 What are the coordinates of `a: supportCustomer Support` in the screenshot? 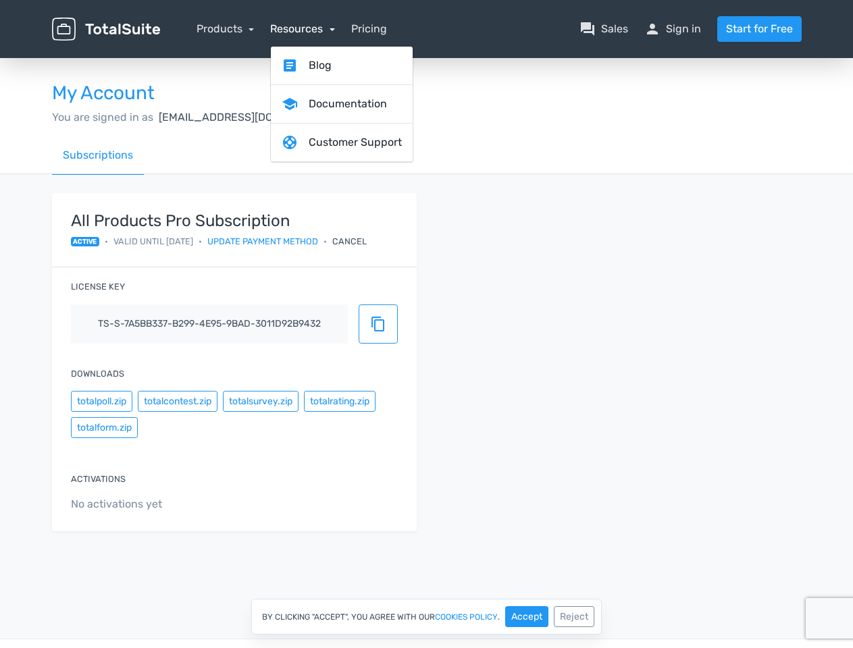 It's located at (342, 142).